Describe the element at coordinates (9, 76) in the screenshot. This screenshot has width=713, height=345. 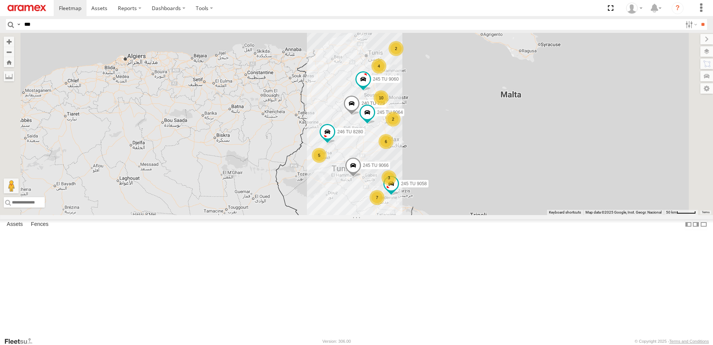
I see `label: Measure` at that location.